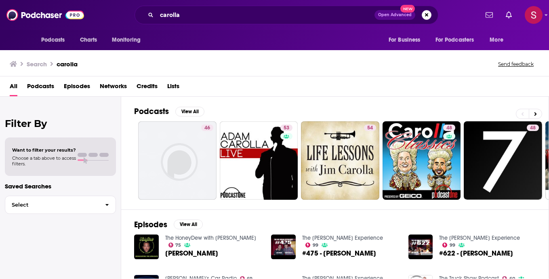 The height and width of the screenshot is (279, 549). What do you see at coordinates (146, 246) in the screenshot?
I see `img: Adam Carolla - CarollaDew` at bounding box center [146, 246].